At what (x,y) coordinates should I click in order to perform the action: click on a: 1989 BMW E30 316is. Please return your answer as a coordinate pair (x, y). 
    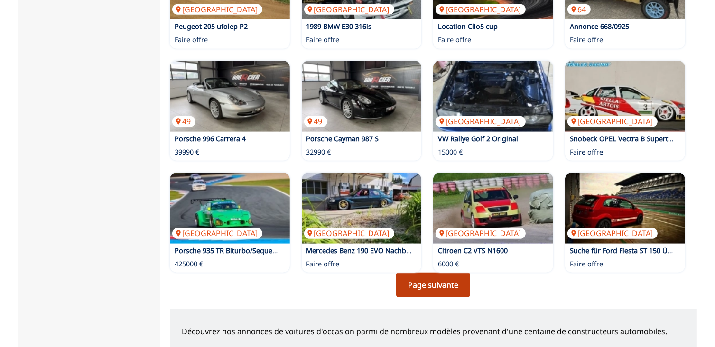
    Looking at the image, I should click on (339, 26).